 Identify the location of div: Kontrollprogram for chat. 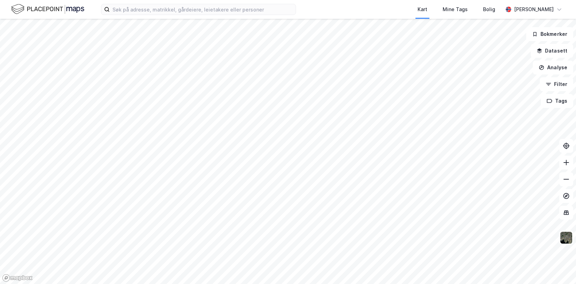
(558, 267).